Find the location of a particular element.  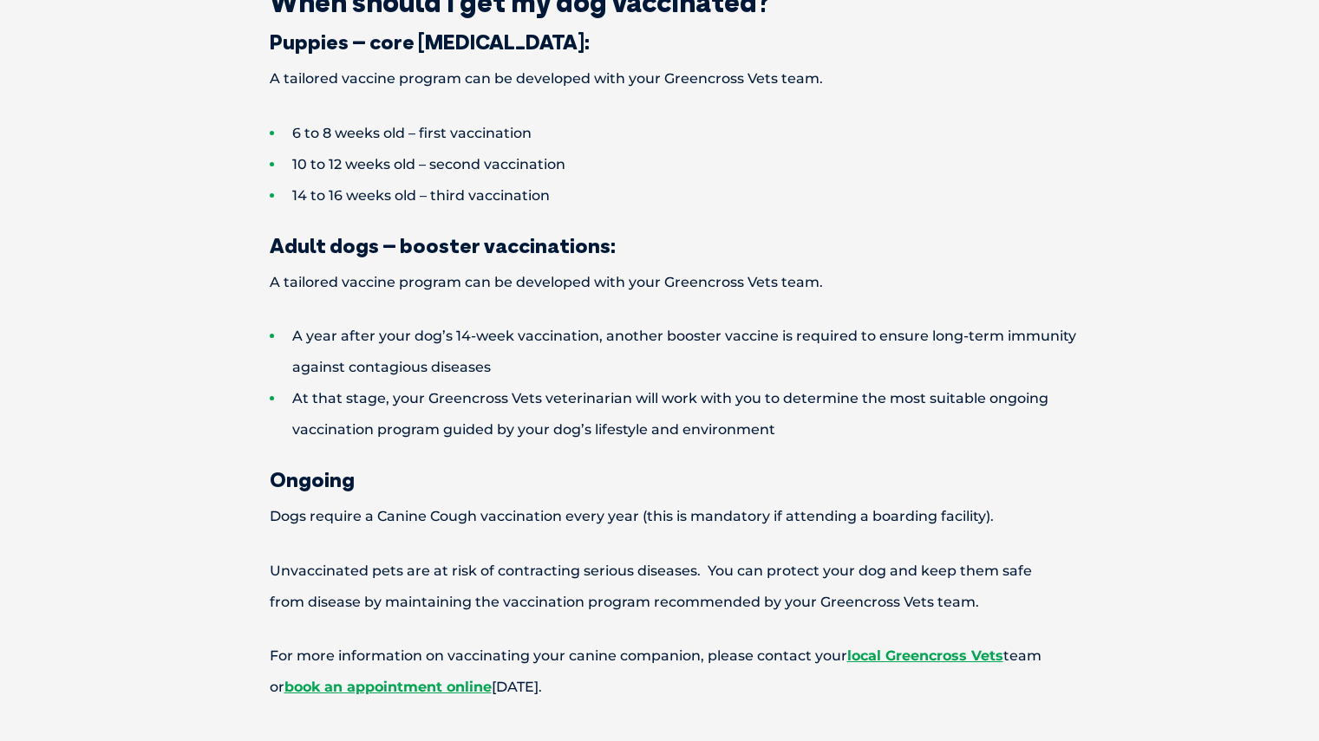

li: 14 to 16 weeks old – third vaccination is located at coordinates (690, 196).